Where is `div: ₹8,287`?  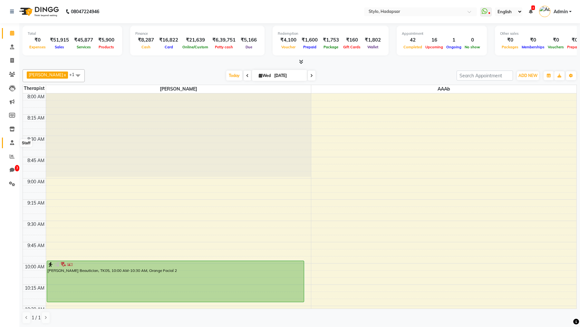
div: ₹8,287 is located at coordinates (146, 40).